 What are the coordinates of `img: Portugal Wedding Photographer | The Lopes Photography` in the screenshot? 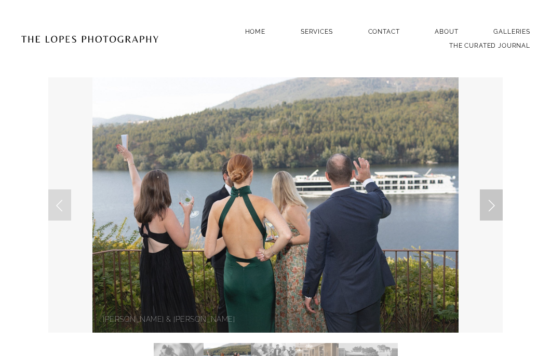 It's located at (90, 38).